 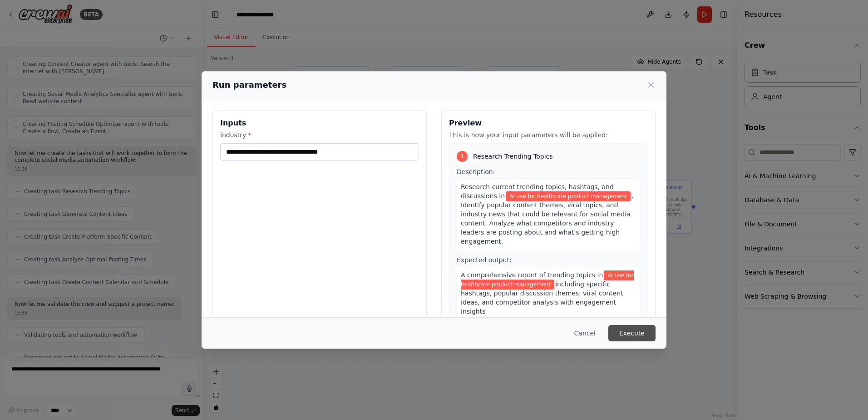 I want to click on h3: Inputs, so click(x=320, y=123).